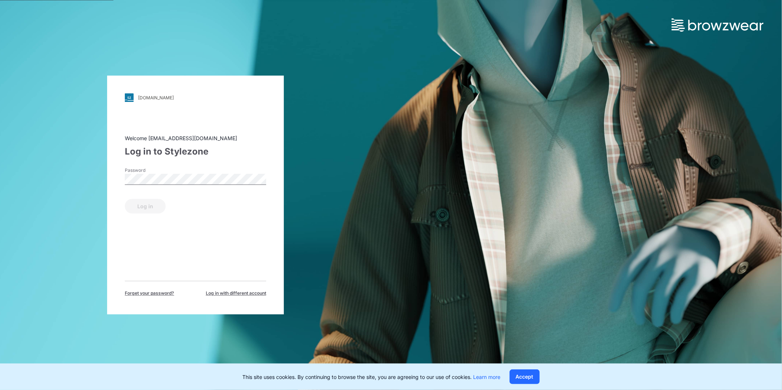 The width and height of the screenshot is (782, 390). What do you see at coordinates (195, 152) in the screenshot?
I see `div: Log in to Stylezone` at bounding box center [195, 152].